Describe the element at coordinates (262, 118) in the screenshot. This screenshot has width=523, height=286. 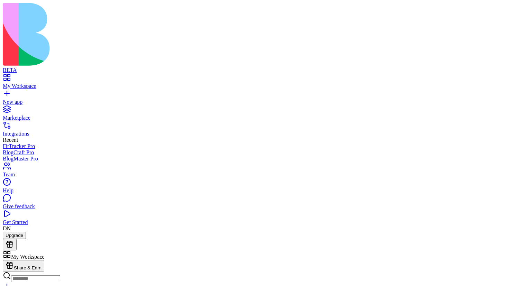
I see `div: Marketplace` at that location.